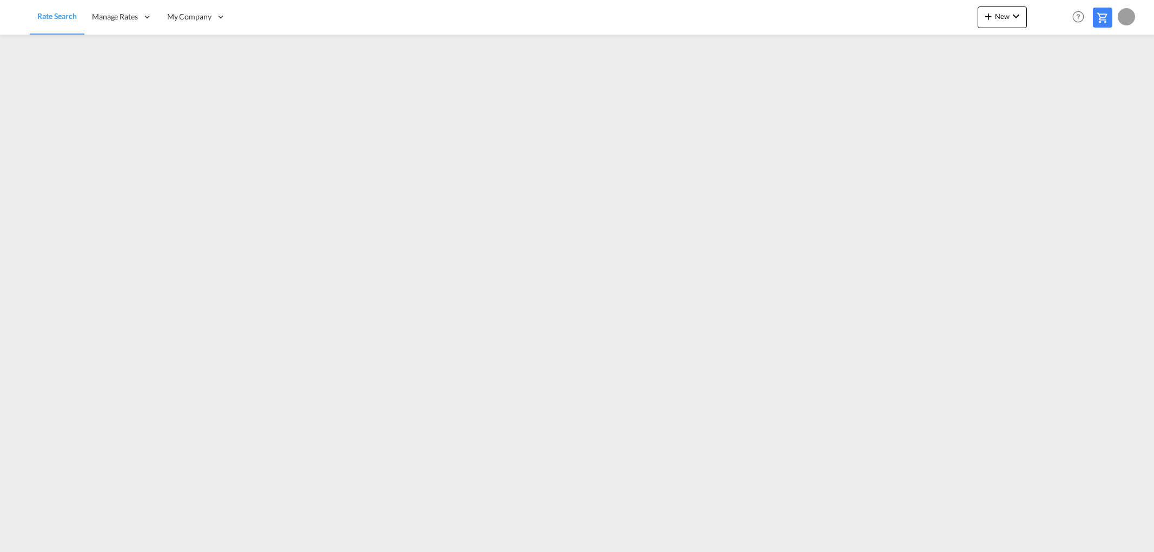  I want to click on button: icon-plus 400-fgNewicon-chevron-down, so click(1002, 17).